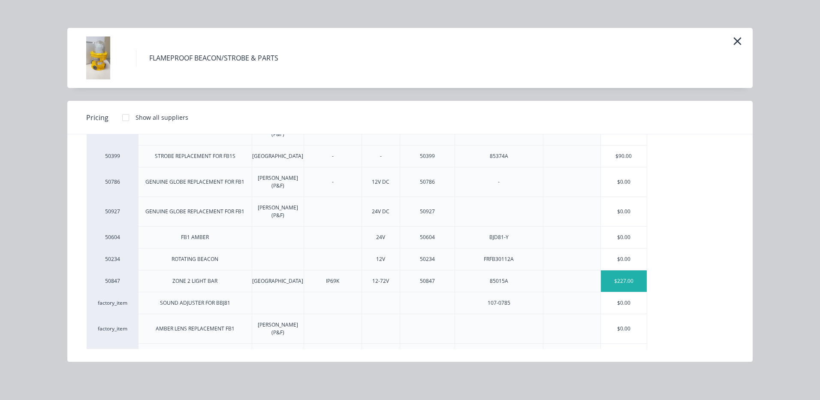  Describe the element at coordinates (195, 156) in the screenshot. I see `div: STROBE REPLACEMENT FOR FB1S` at that location.